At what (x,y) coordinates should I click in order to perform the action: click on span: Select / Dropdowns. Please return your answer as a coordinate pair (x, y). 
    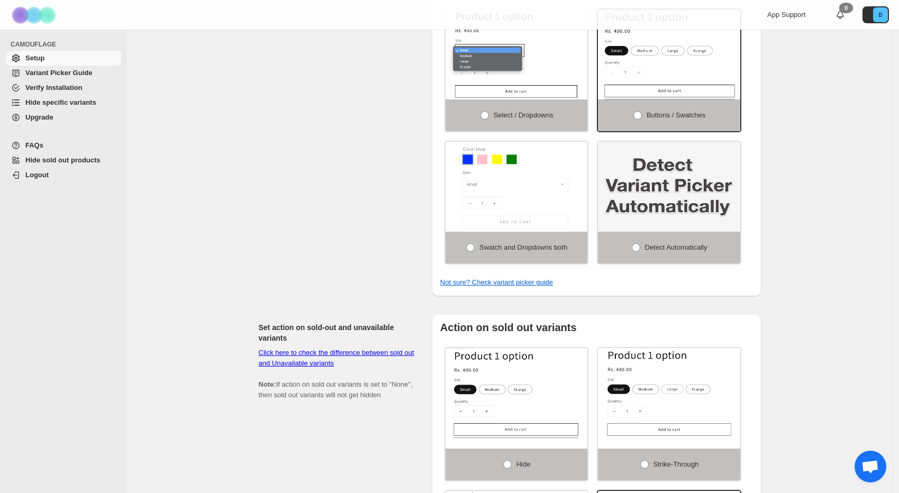
    Looking at the image, I should click on (523, 115).